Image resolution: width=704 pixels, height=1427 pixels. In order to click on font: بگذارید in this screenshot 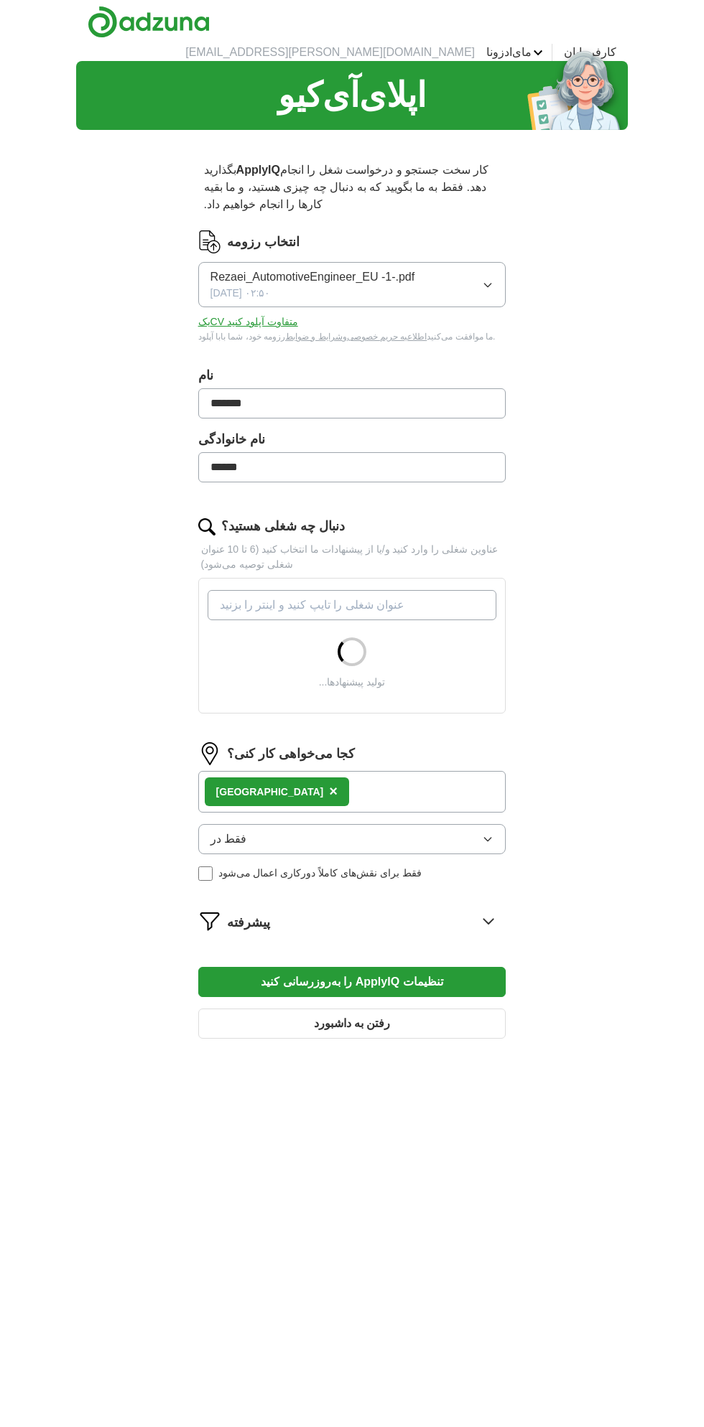, I will do `click(220, 169)`.